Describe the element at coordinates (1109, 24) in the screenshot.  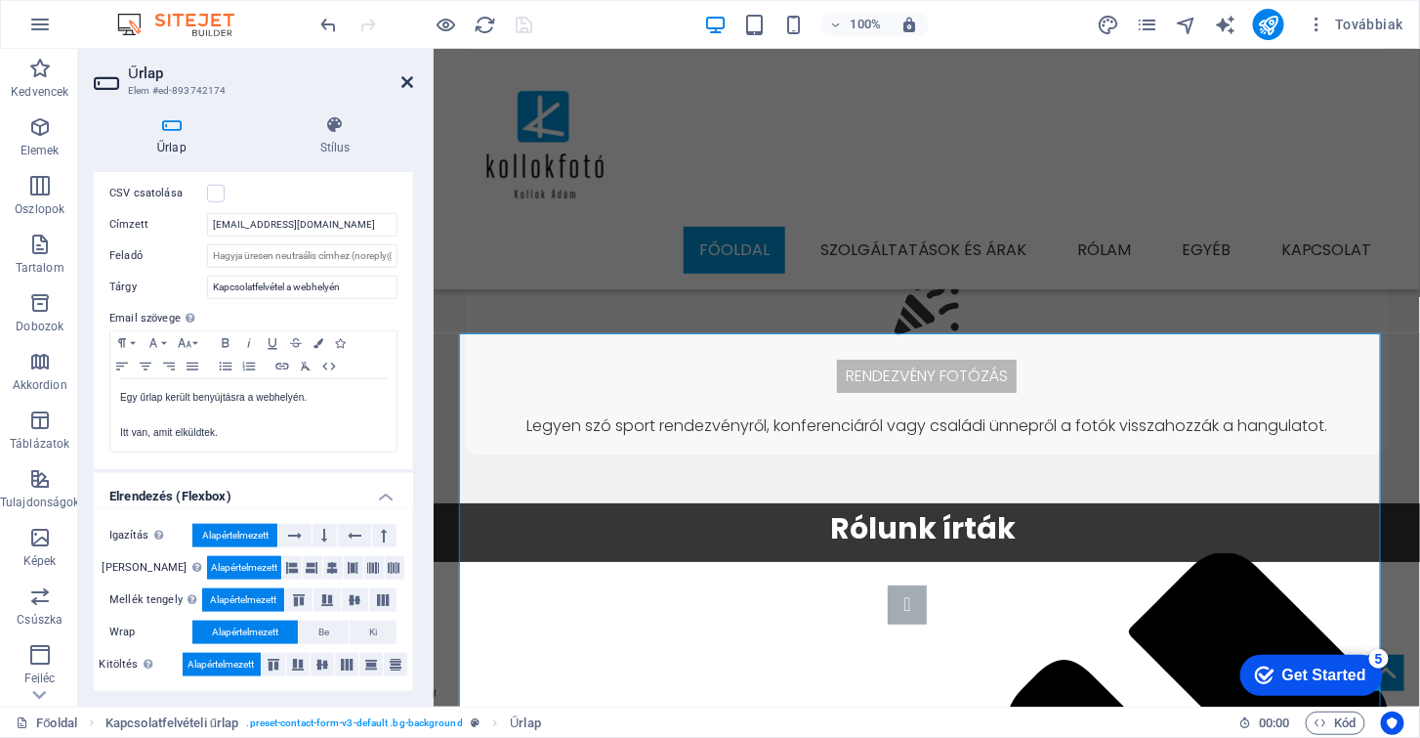
I see `button: design` at that location.